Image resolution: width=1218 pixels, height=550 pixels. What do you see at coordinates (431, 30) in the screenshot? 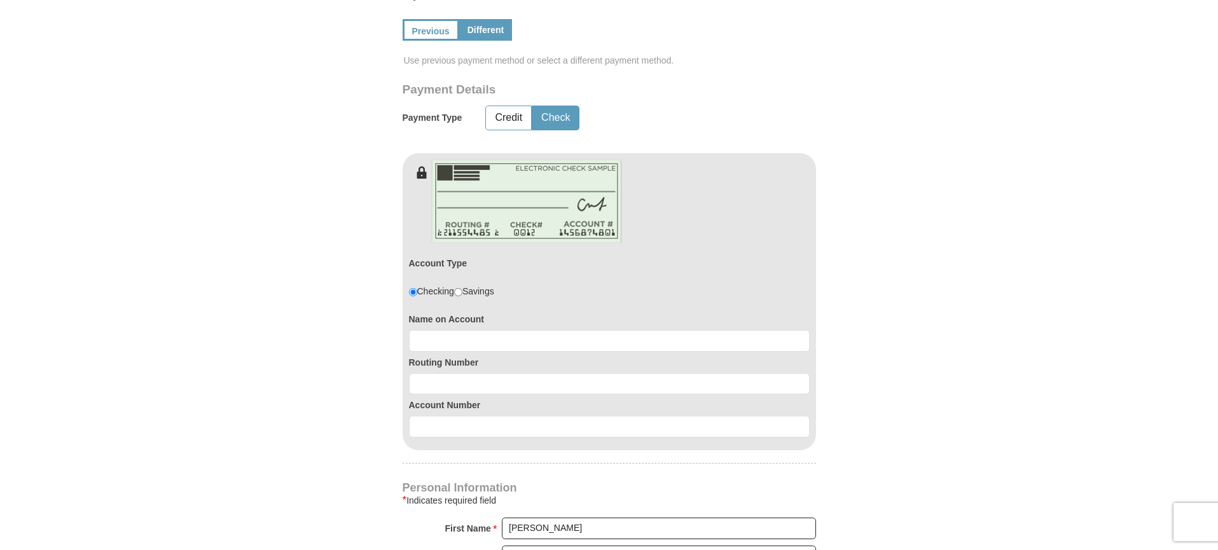
I see `a: Previous` at bounding box center [431, 30].